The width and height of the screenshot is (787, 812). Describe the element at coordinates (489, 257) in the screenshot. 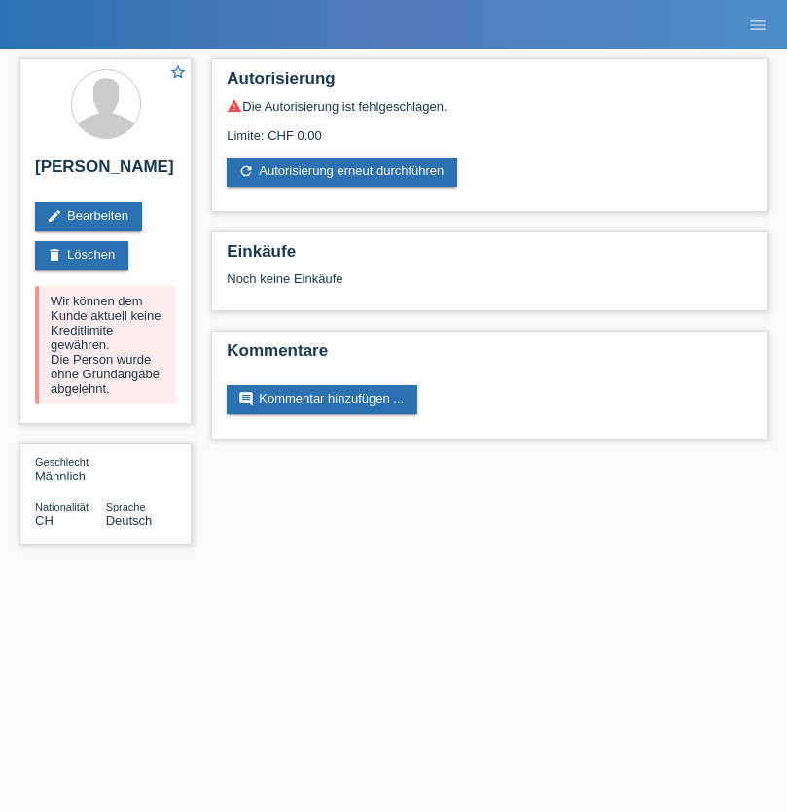

I see `h2: Einkäufe` at that location.